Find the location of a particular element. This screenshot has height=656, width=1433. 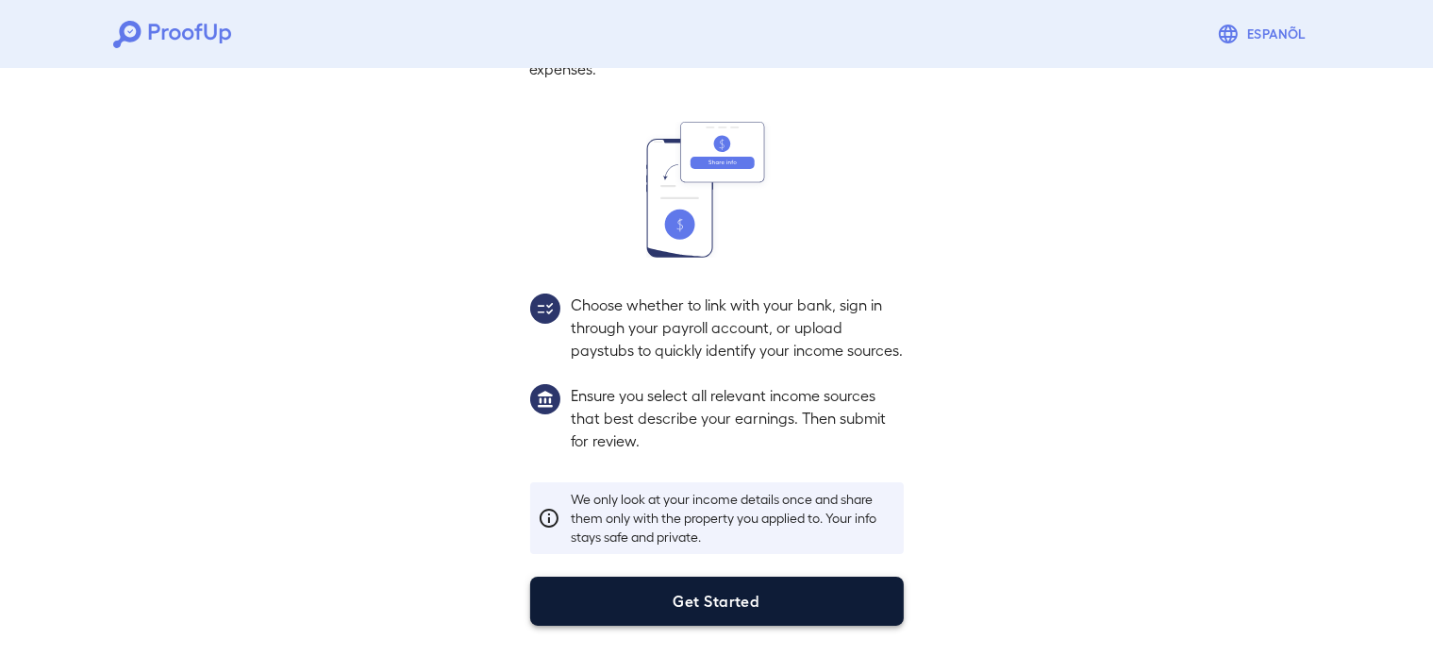

p: We only look at your income details once and share them only with the property you applied to. Yo... is located at coordinates (734, 518).